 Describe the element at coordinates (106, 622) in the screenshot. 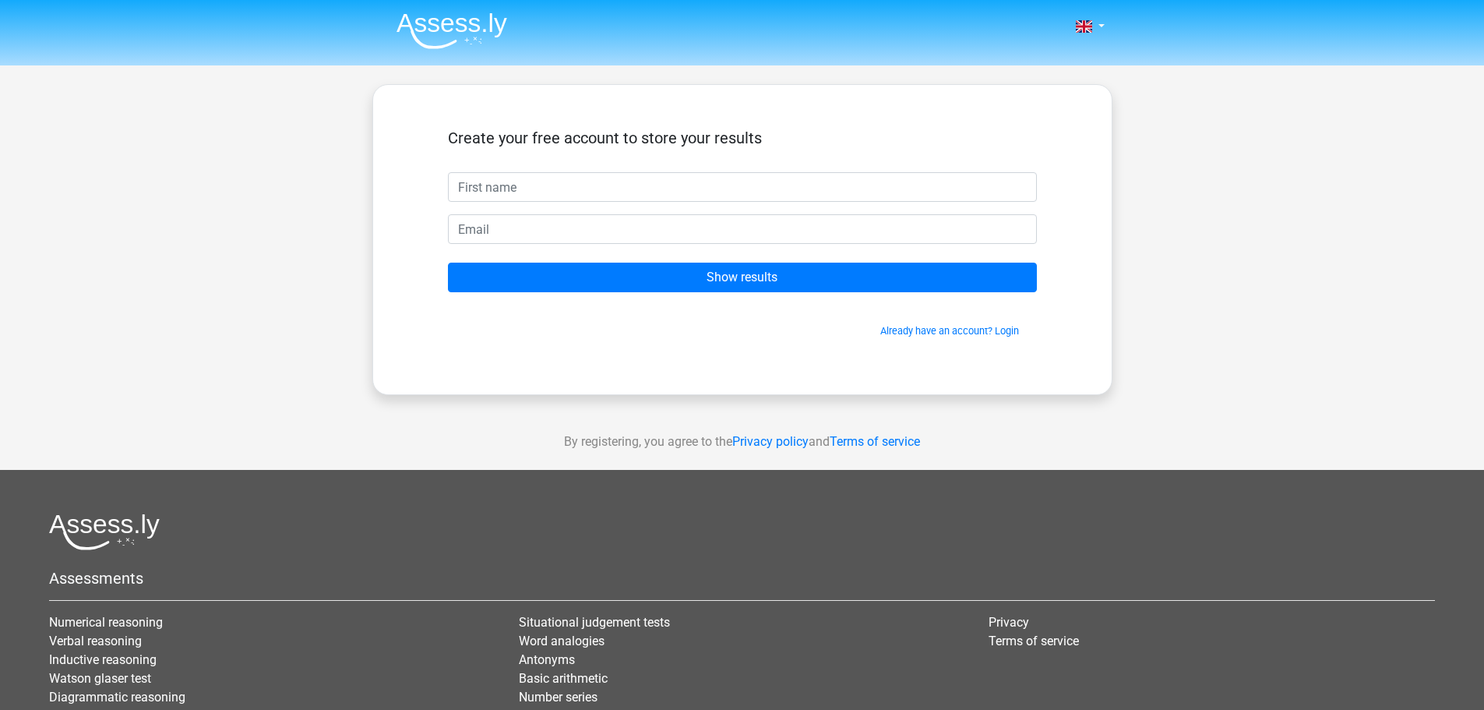

I see `a: Numerical reasoning` at that location.